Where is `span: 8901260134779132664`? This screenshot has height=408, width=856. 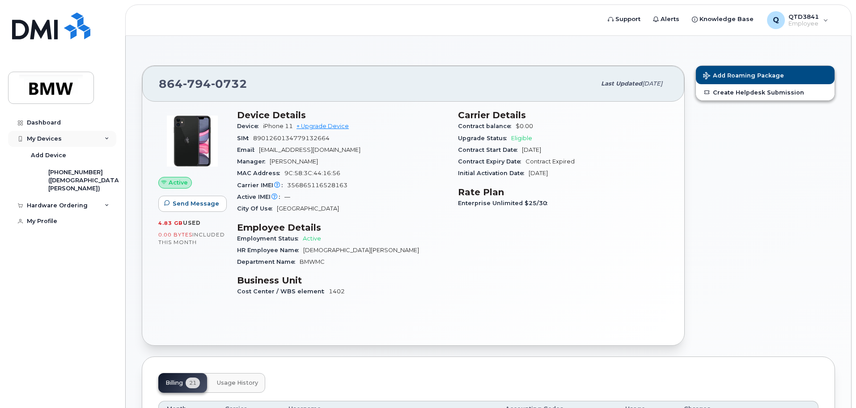
span: 8901260134779132664 is located at coordinates (291, 138).